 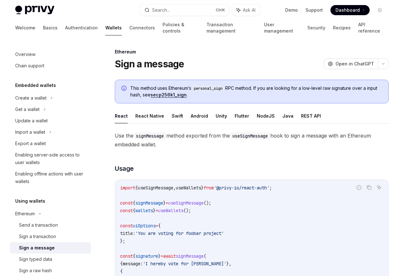 I want to click on span: message:, so click(x=133, y=264).